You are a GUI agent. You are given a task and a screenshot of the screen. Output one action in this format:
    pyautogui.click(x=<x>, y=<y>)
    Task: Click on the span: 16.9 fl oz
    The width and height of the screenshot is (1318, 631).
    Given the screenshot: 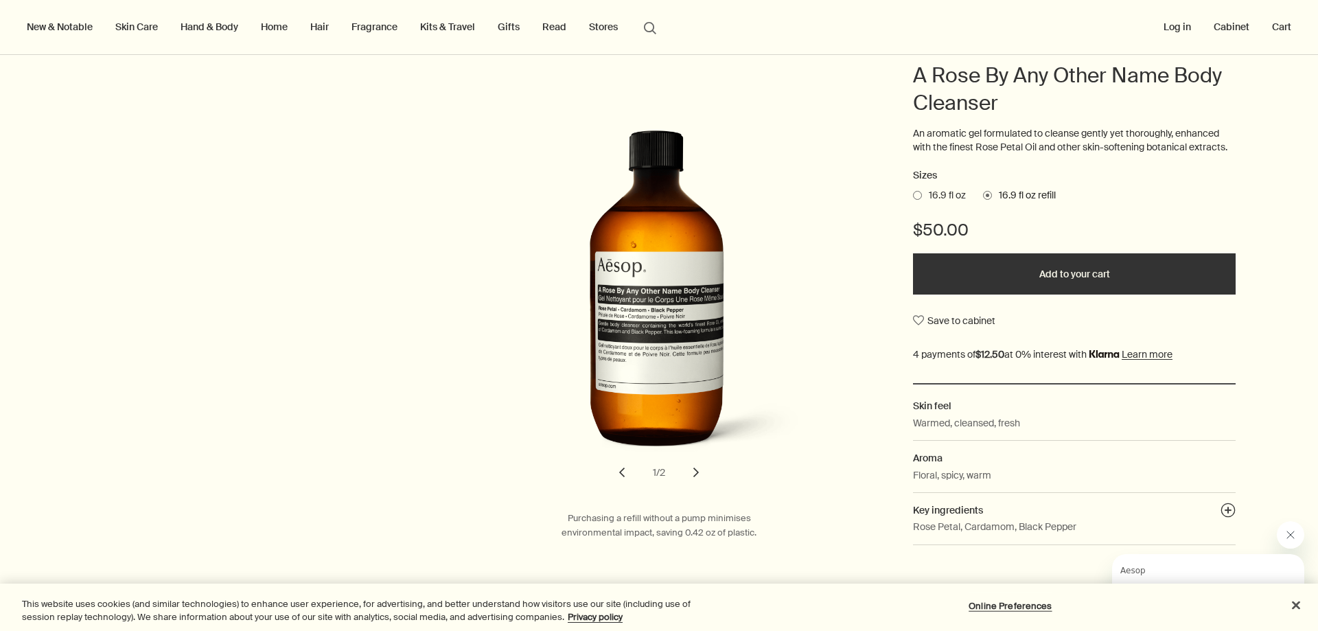 What is the action you would take?
    pyautogui.click(x=944, y=196)
    